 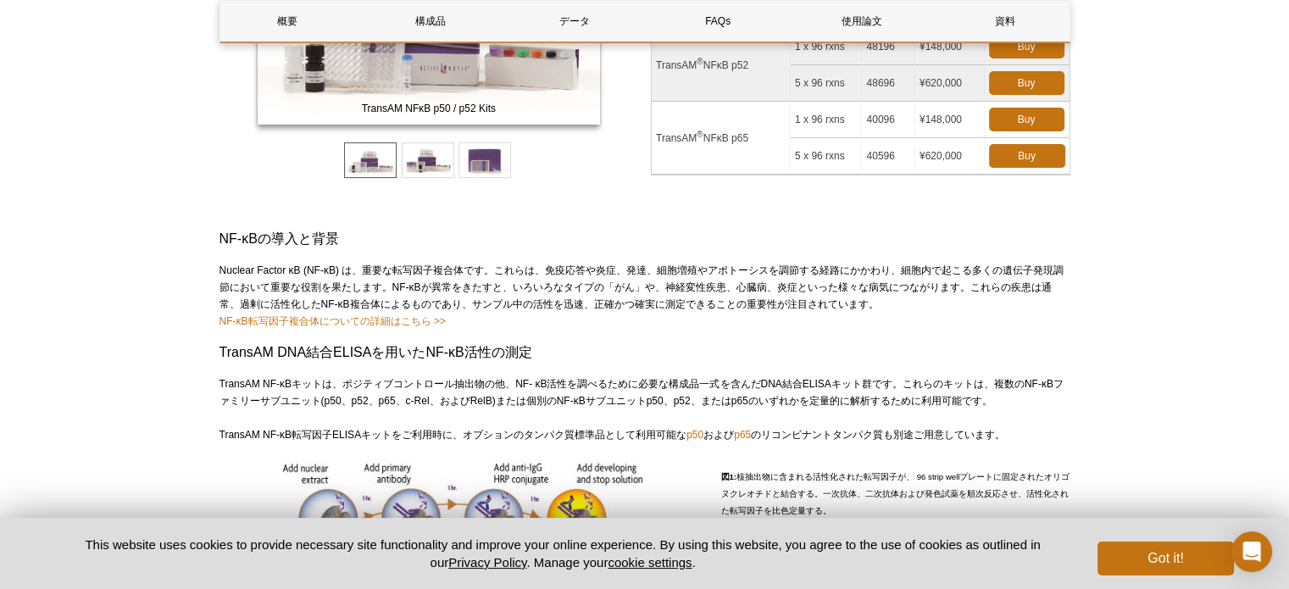 I want to click on a: NF-κB転写因子複合体についての詳細はこちら >>, so click(x=332, y=321).